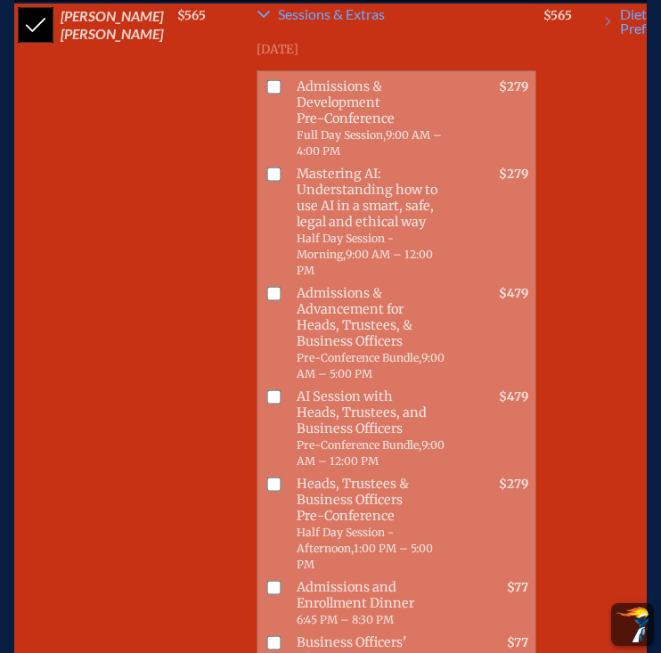 Image resolution: width=661 pixels, height=653 pixels. I want to click on span: Admissions & Advancement for Heads, Trustees, & Business Officers, so click(373, 333).